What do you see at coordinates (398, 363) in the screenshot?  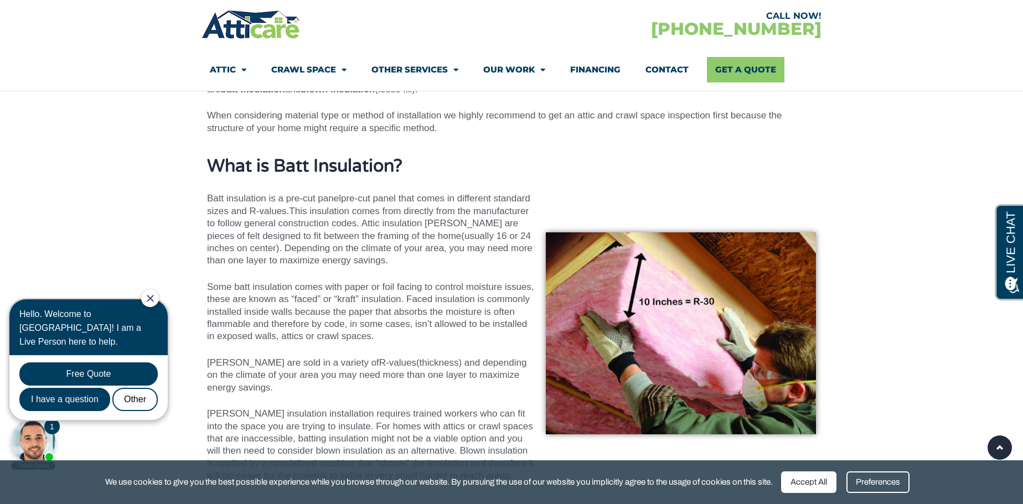 I see `span: R-values` at bounding box center [398, 363].